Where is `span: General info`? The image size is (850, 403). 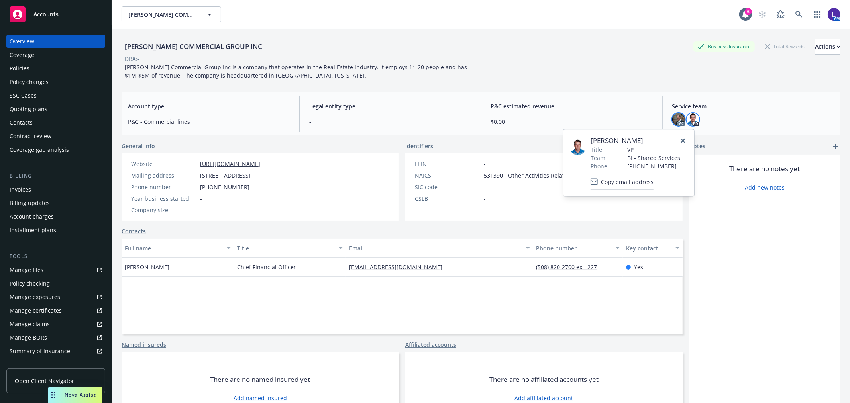
span: General info is located at coordinates (138, 146).